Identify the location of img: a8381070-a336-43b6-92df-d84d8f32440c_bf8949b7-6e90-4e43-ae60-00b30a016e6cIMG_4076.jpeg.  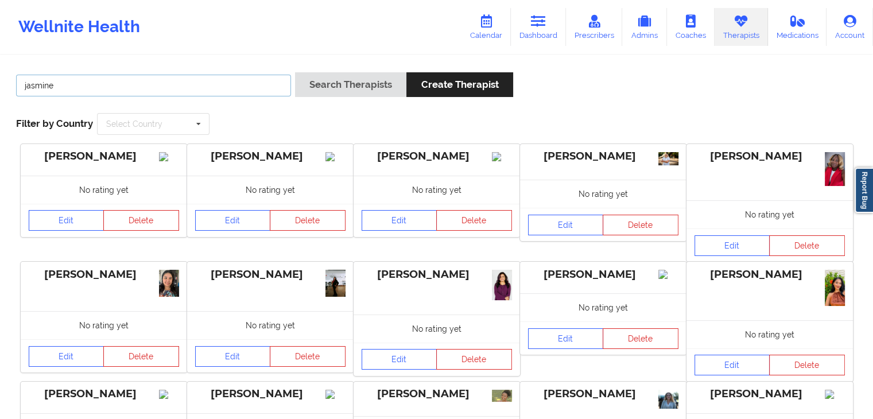
(169, 283).